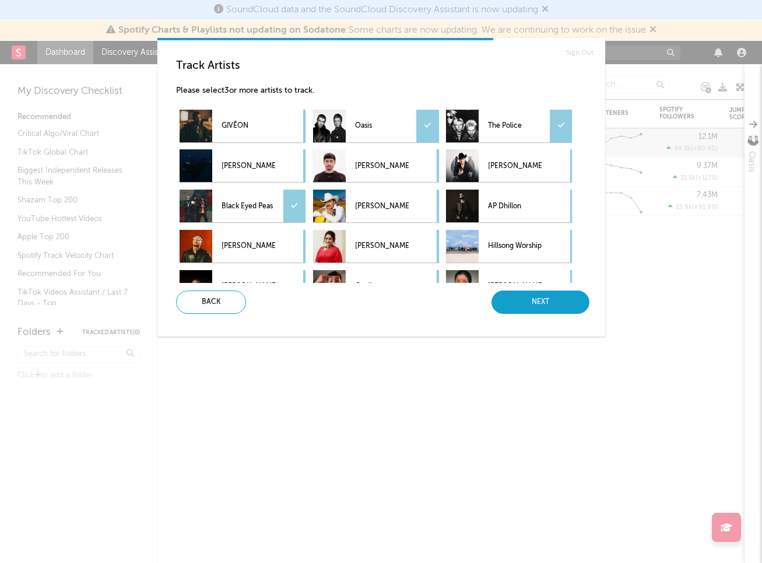 The width and height of the screenshot is (762, 563). Describe the element at coordinates (509, 246) in the screenshot. I see `div: Hillsong Worship` at that location.